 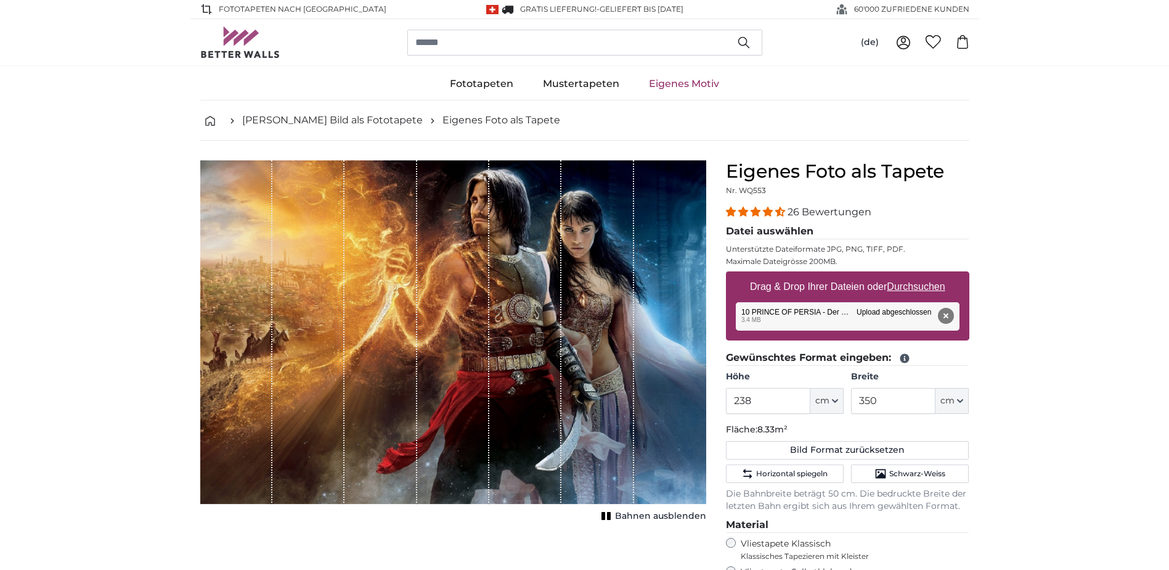 I want to click on img: Betterwalls, so click(x=240, y=42).